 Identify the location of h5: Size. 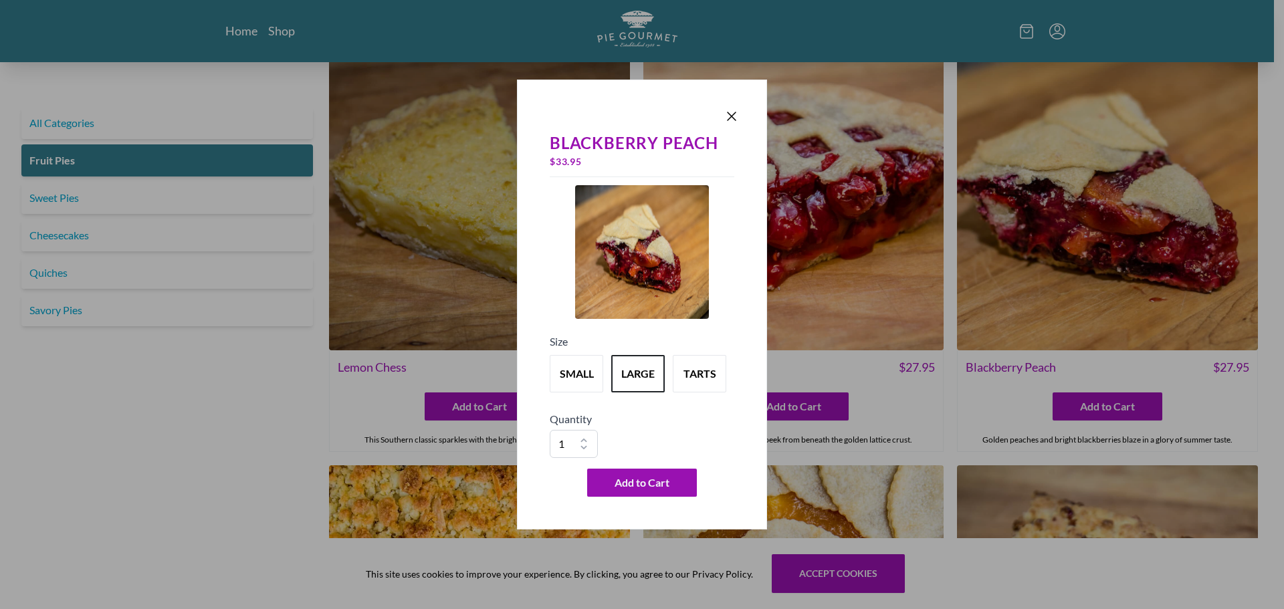
(642, 342).